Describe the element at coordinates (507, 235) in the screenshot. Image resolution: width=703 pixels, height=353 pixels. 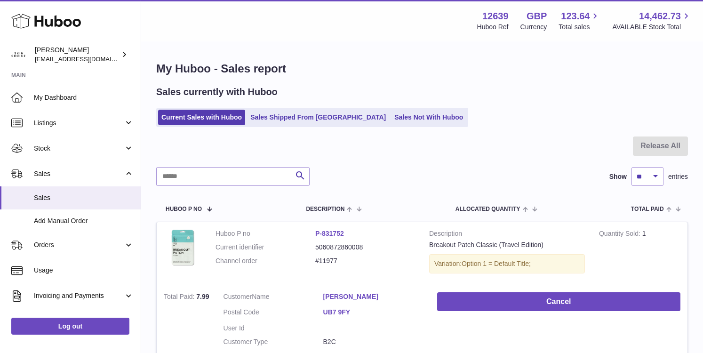
I see `strong: Description` at that location.